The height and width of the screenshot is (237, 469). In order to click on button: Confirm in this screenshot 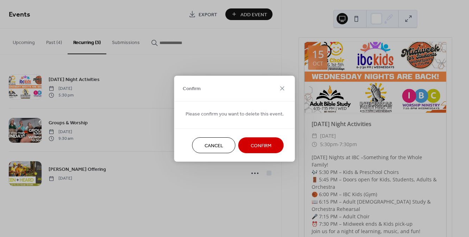, I will do `click(261, 145)`.